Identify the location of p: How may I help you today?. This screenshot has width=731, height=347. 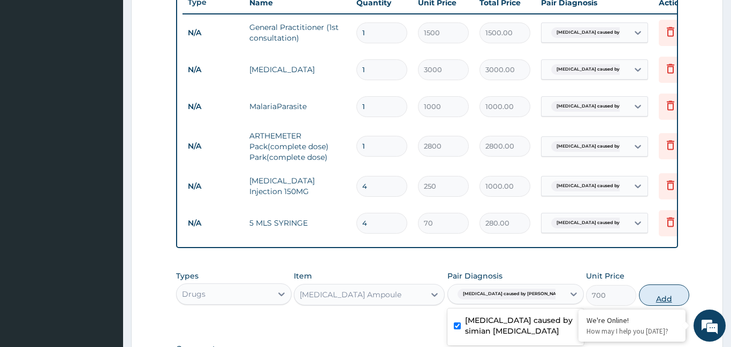
(632, 331).